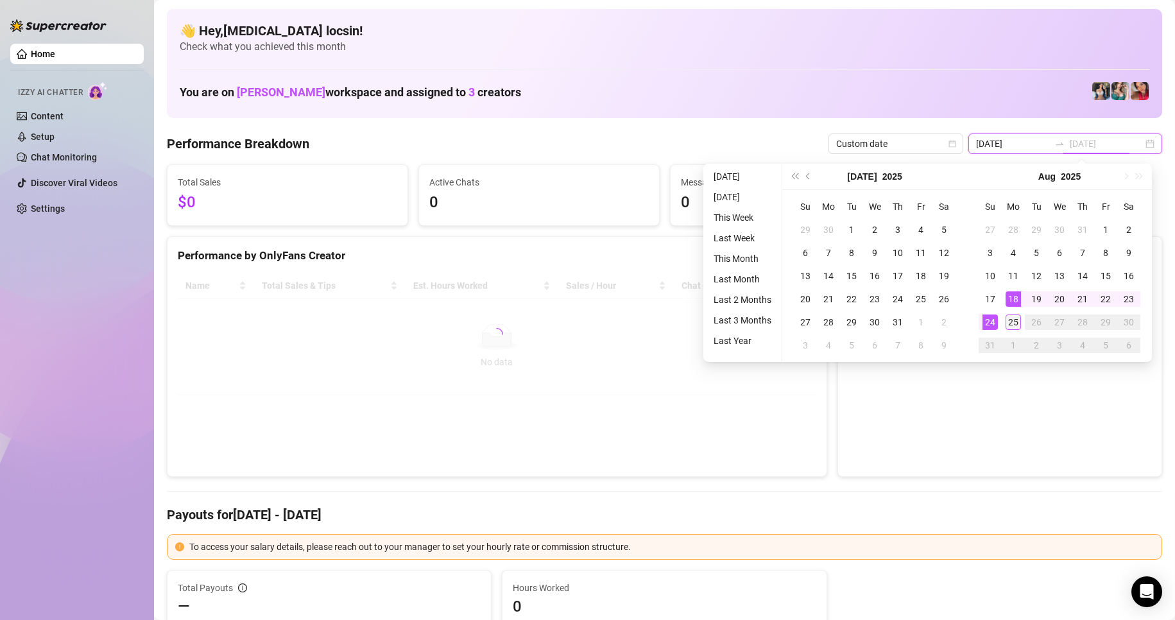 The image size is (1175, 620). Describe the element at coordinates (47, 209) in the screenshot. I see `a: Settings` at that location.